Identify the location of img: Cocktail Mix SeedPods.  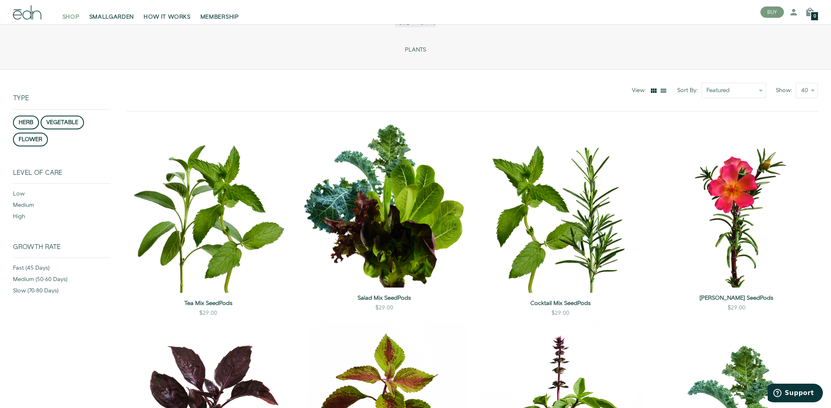
(561, 209).